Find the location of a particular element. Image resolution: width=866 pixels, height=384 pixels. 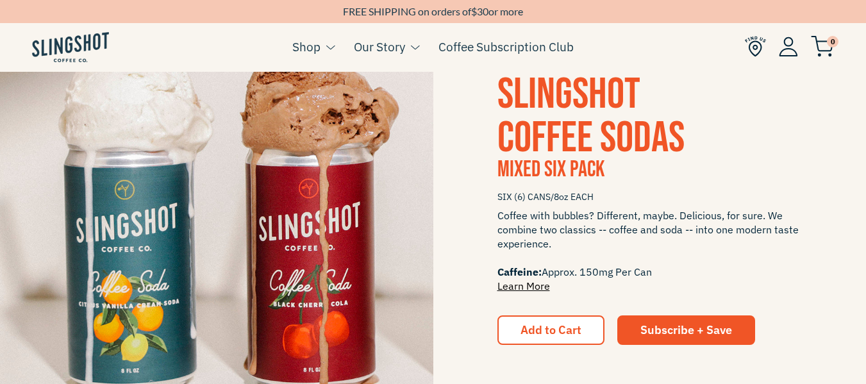

a: SLINGSHOTCOFFEE SODAS is located at coordinates (591, 116).